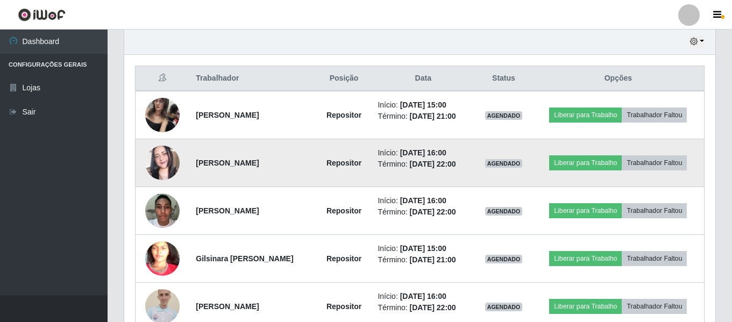  What do you see at coordinates (253, 78) in the screenshot?
I see `th: Trabalhador` at bounding box center [253, 78].